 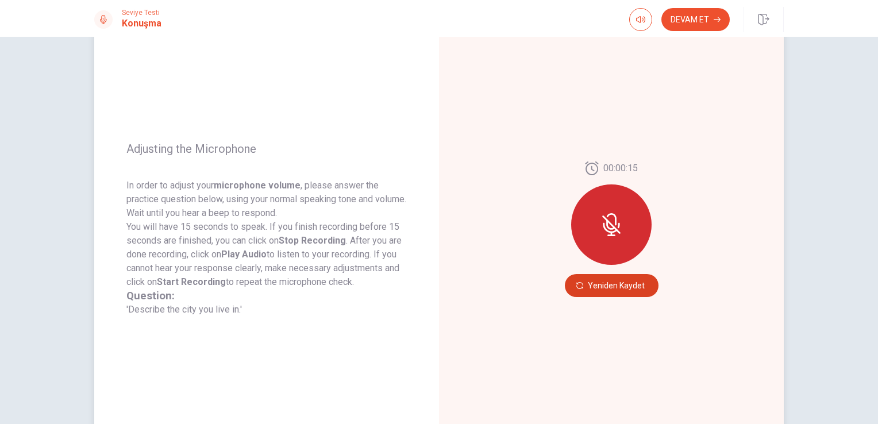 I want to click on span: Seviye Testi, so click(x=141, y=13).